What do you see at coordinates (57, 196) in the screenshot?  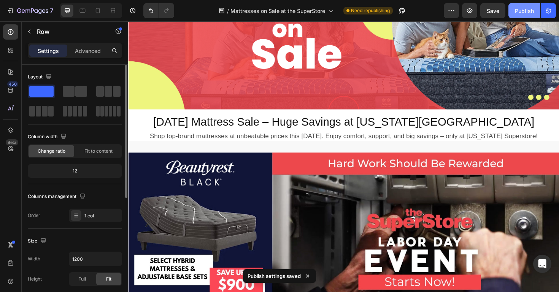 I see `div: Columns management` at bounding box center [57, 196].